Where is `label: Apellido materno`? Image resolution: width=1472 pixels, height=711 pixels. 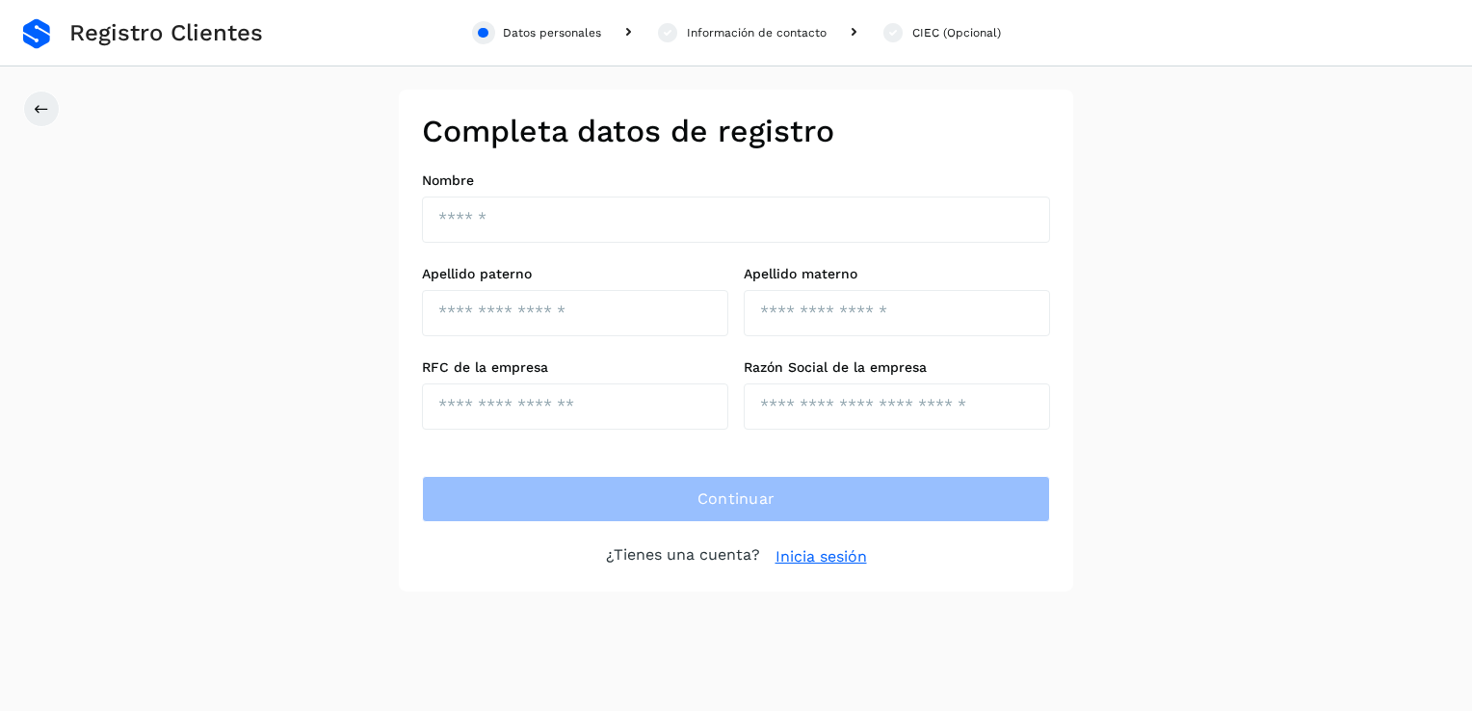 label: Apellido materno is located at coordinates (897, 274).